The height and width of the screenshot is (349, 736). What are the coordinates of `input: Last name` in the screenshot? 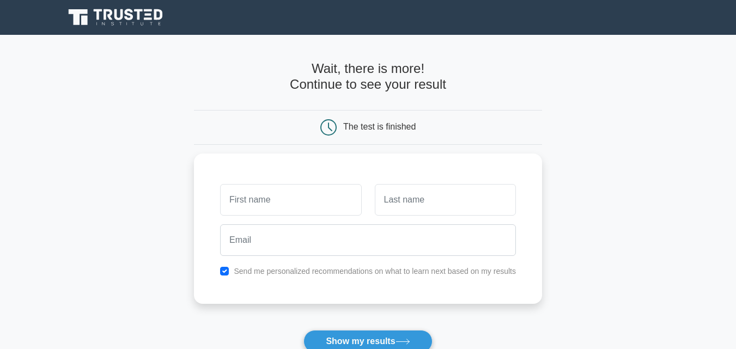 It's located at (445, 200).